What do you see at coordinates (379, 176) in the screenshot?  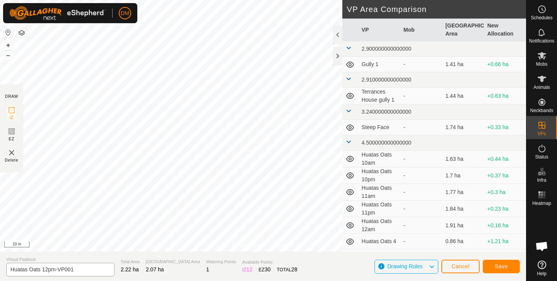 I see `td: Huatas Oats 10pm` at bounding box center [379, 176].